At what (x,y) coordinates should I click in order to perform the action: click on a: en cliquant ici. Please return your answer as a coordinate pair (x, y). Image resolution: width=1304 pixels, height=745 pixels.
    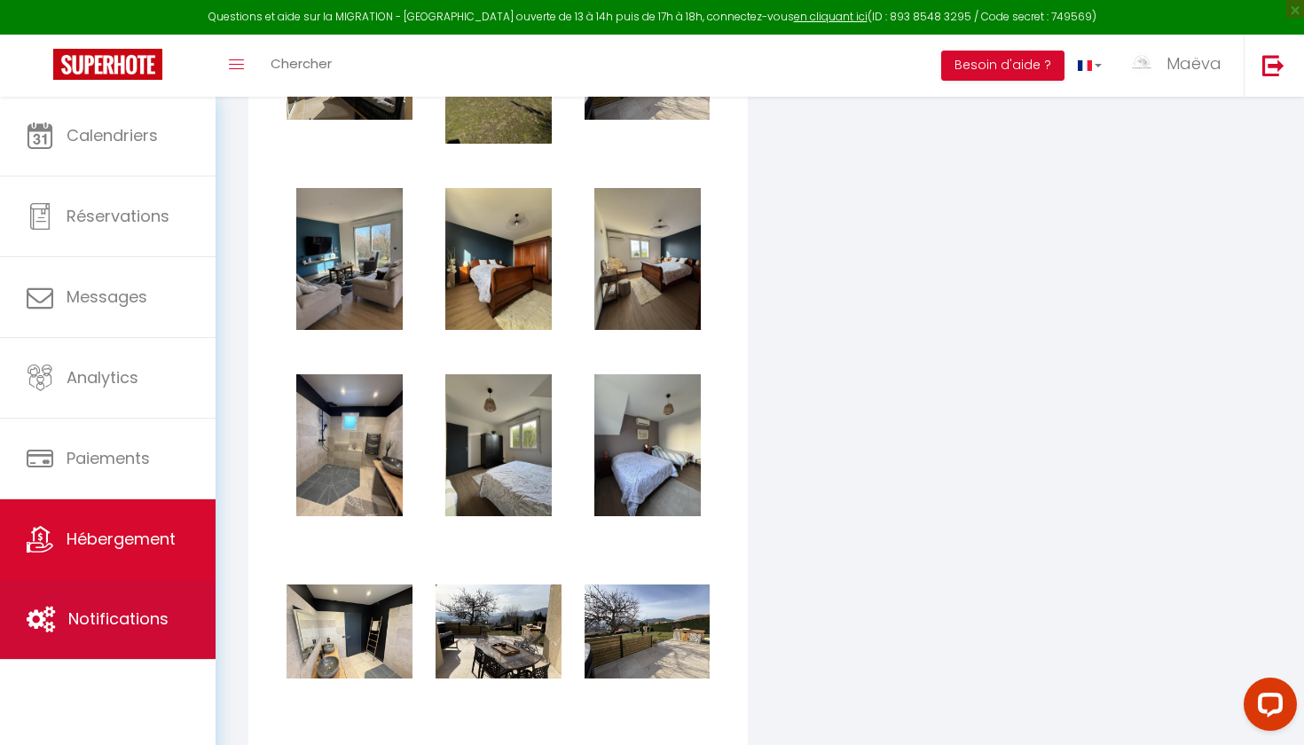
    Looking at the image, I should click on (830, 16).